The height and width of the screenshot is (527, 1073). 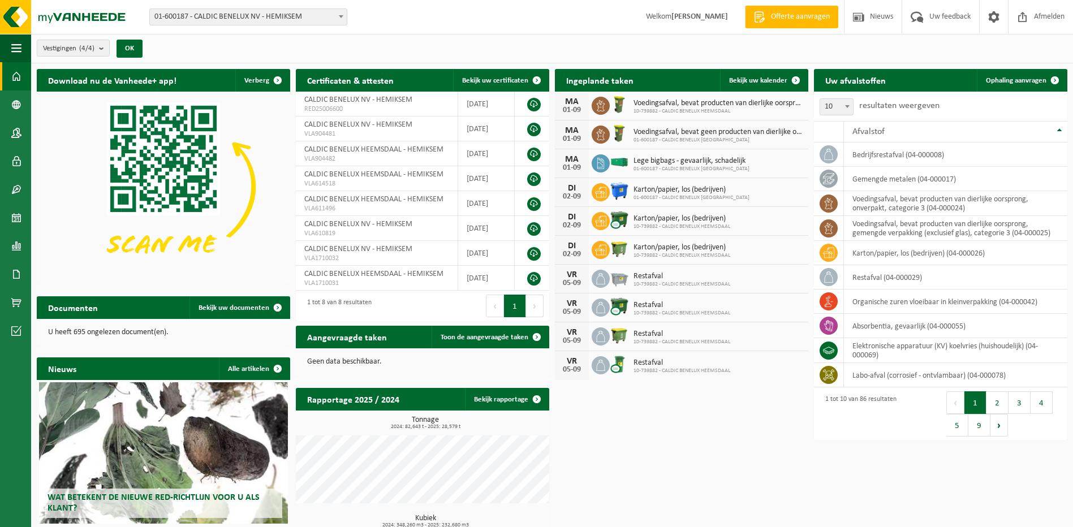 I want to click on span: Offerte aanvragen, so click(x=801, y=17).